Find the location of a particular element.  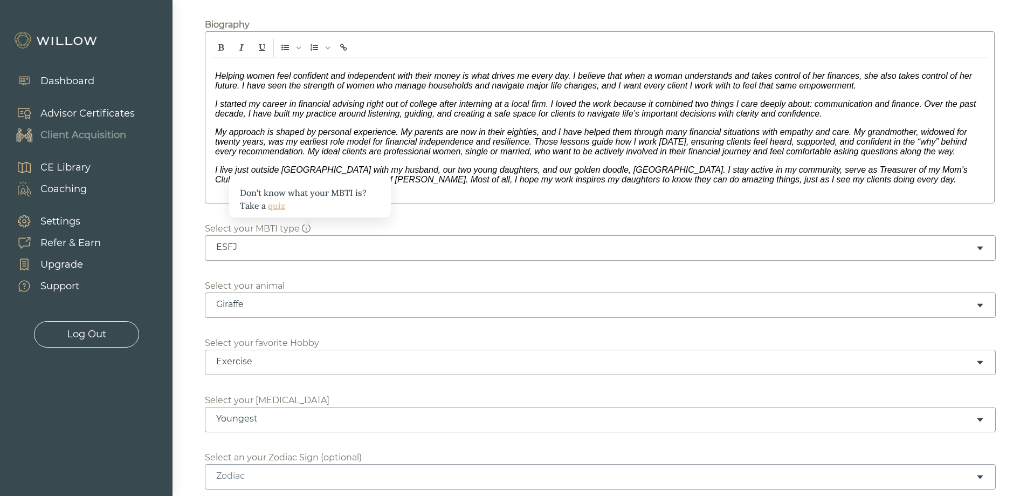

div: Upgrade is located at coordinates (61, 264).